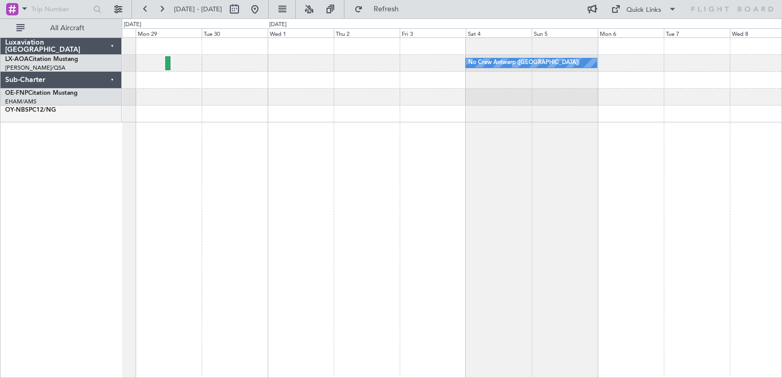 The width and height of the screenshot is (782, 378). Describe the element at coordinates (644, 9) in the screenshot. I see `button: Quick Links` at that location.